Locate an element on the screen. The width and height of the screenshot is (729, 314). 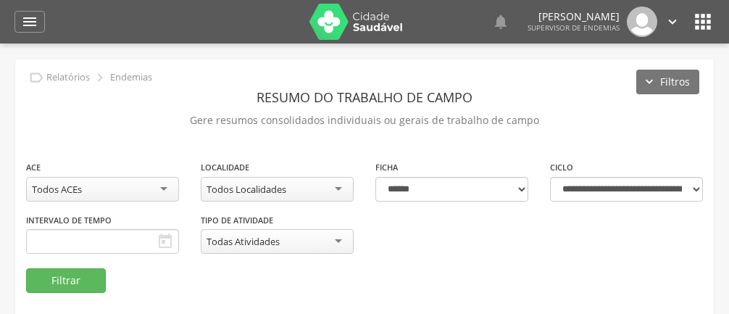
label: Localidade is located at coordinates (225, 167).